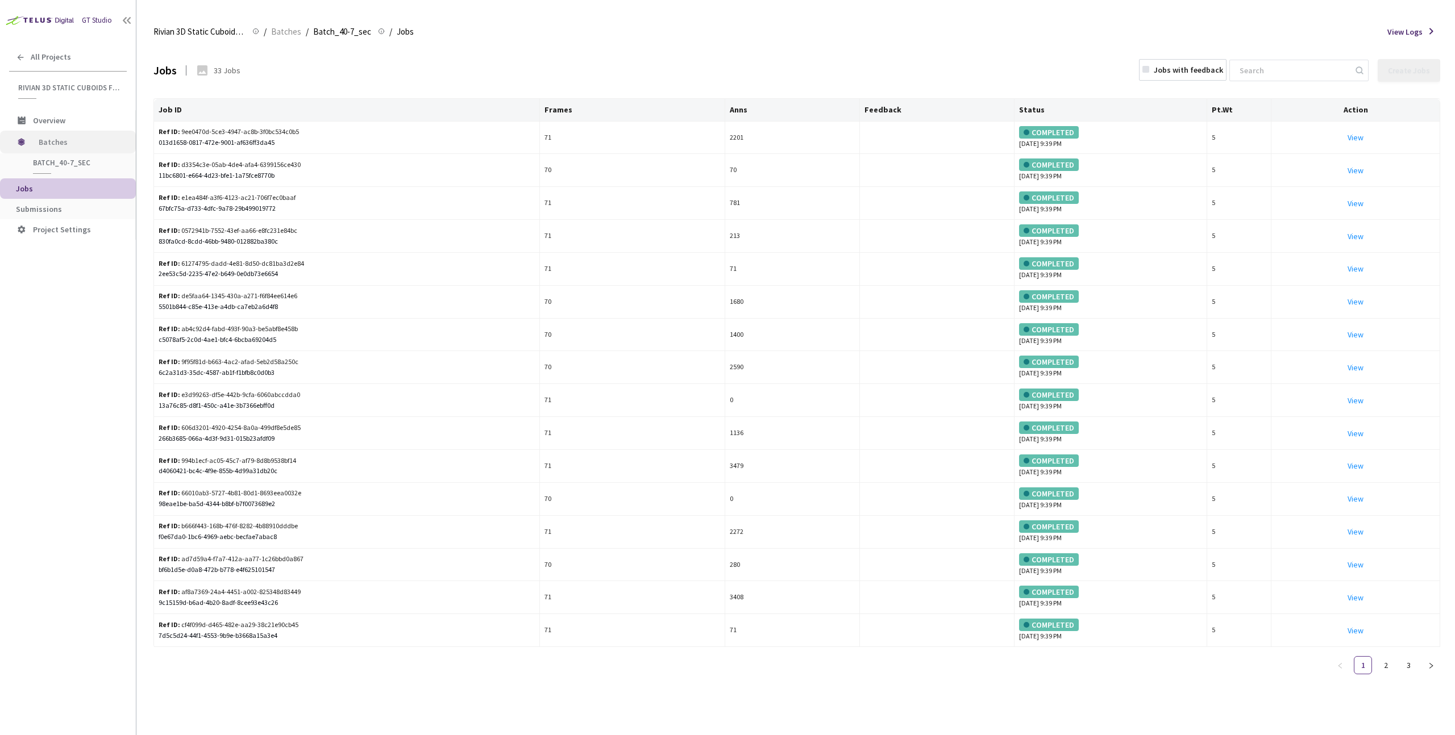 The image size is (1455, 735). What do you see at coordinates (347, 340) in the screenshot?
I see `div: c5078af5-2c0d-4ae1-bfc4-6bcba69204d5` at bounding box center [347, 340].